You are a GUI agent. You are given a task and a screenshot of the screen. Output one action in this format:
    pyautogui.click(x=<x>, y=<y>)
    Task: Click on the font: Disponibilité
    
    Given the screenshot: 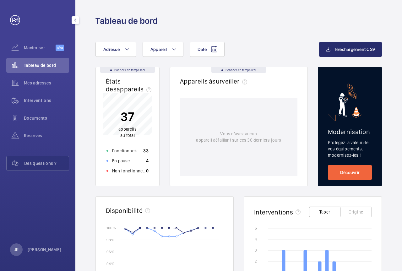 What is the action you would take?
    pyautogui.click(x=124, y=210)
    